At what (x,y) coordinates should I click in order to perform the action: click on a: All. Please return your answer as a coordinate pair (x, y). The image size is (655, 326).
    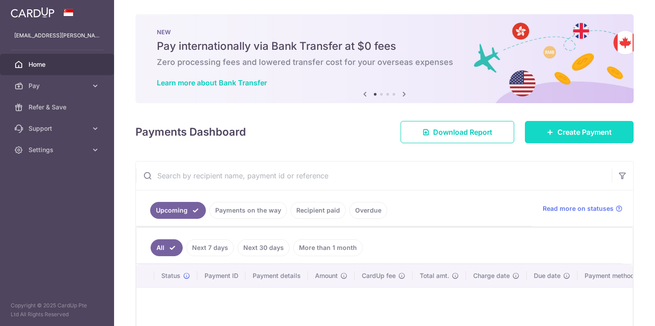
    Looking at the image, I should click on (167, 248).